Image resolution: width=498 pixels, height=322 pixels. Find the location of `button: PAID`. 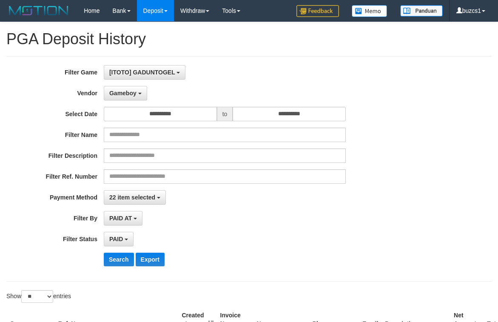

button: PAID is located at coordinates (119, 239).